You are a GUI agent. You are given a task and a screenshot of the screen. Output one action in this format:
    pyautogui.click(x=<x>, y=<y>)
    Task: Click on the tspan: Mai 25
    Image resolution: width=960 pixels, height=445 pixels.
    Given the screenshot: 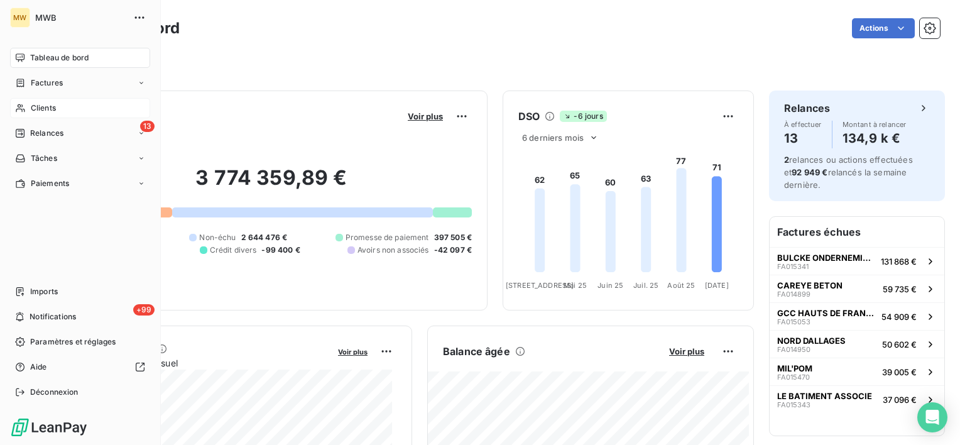 What is the action you would take?
    pyautogui.click(x=575, y=285)
    